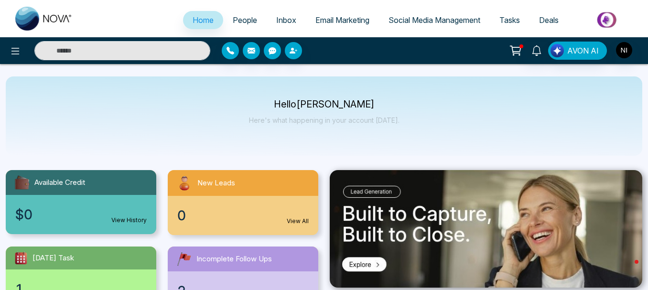 This screenshot has width=648, height=290. I want to click on img: User Avatar, so click(624, 50).